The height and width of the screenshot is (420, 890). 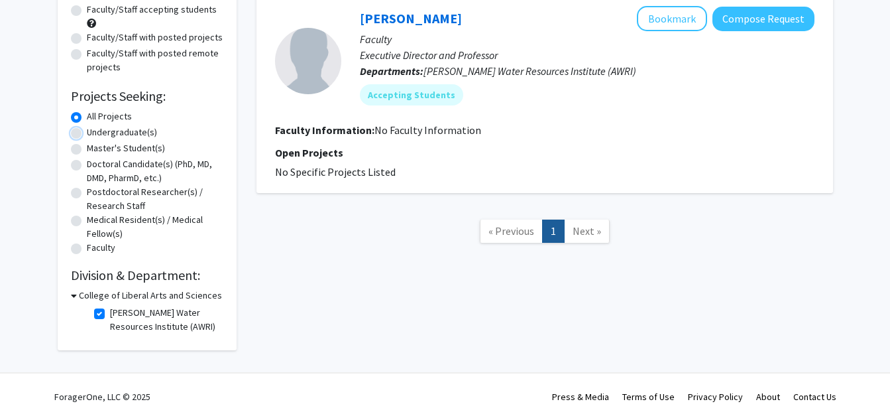 I want to click on span: Next », so click(x=587, y=231).